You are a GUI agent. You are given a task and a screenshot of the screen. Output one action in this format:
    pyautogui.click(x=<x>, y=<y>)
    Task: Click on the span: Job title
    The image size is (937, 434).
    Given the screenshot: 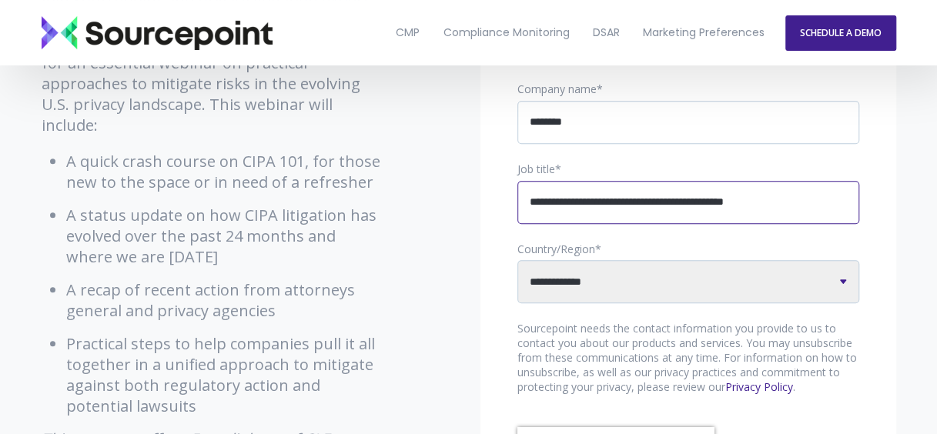 What is the action you would take?
    pyautogui.click(x=536, y=169)
    